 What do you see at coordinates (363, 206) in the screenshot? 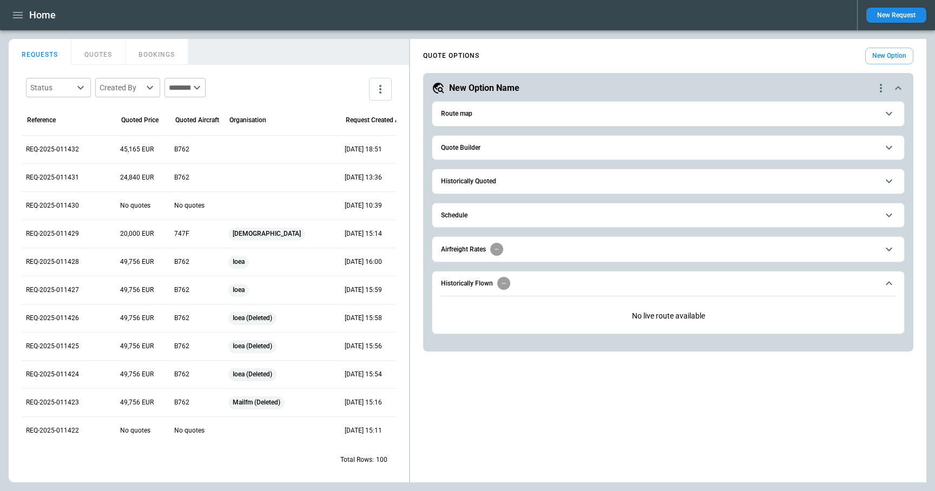
I see `p: 23 Sep 2025 10:39` at bounding box center [363, 206].